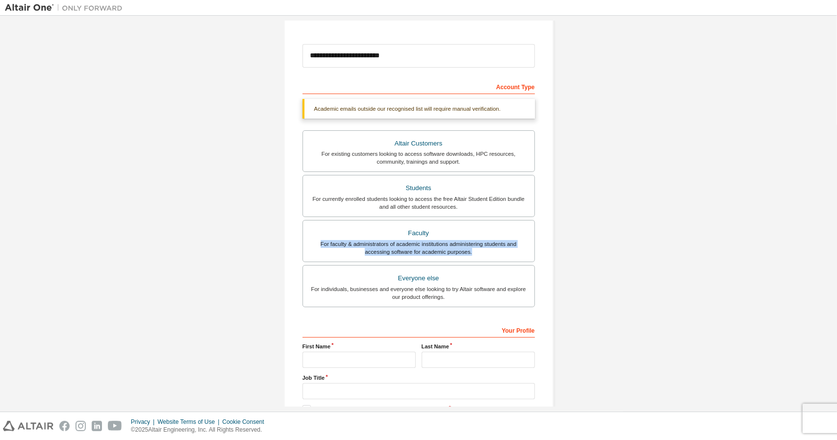 This screenshot has width=837, height=440. Describe the element at coordinates (80, 426) in the screenshot. I see `img: instagram.svg` at that location.